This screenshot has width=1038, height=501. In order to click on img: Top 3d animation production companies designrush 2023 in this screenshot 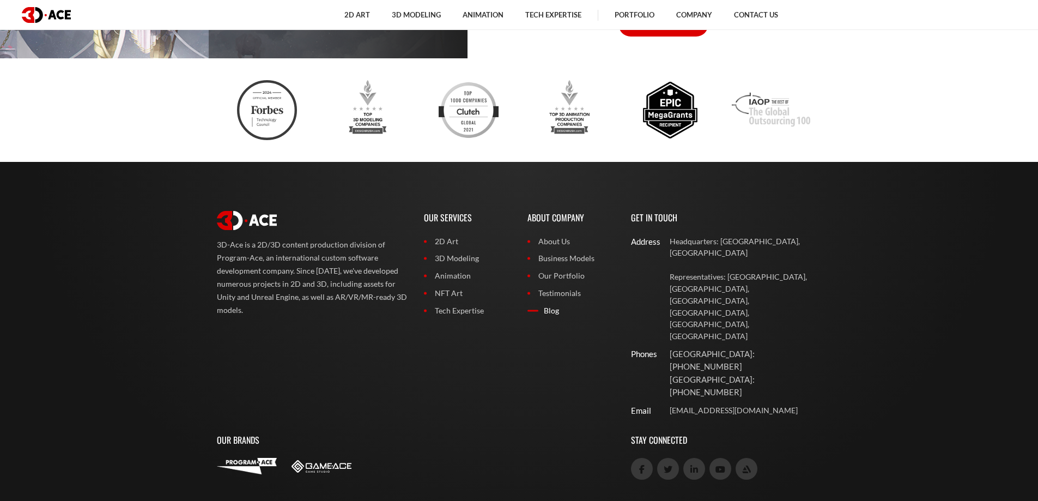, I will do `click(570, 110)`.